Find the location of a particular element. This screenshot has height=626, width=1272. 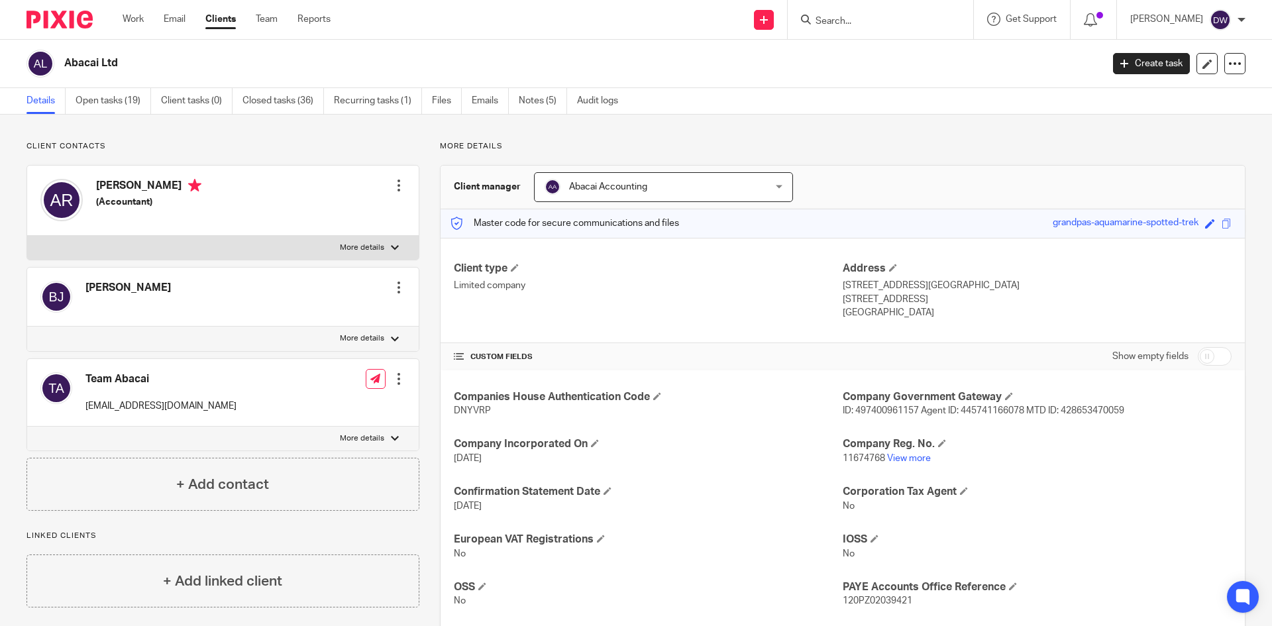

h2: Abacai Ltd is located at coordinates (476, 63).